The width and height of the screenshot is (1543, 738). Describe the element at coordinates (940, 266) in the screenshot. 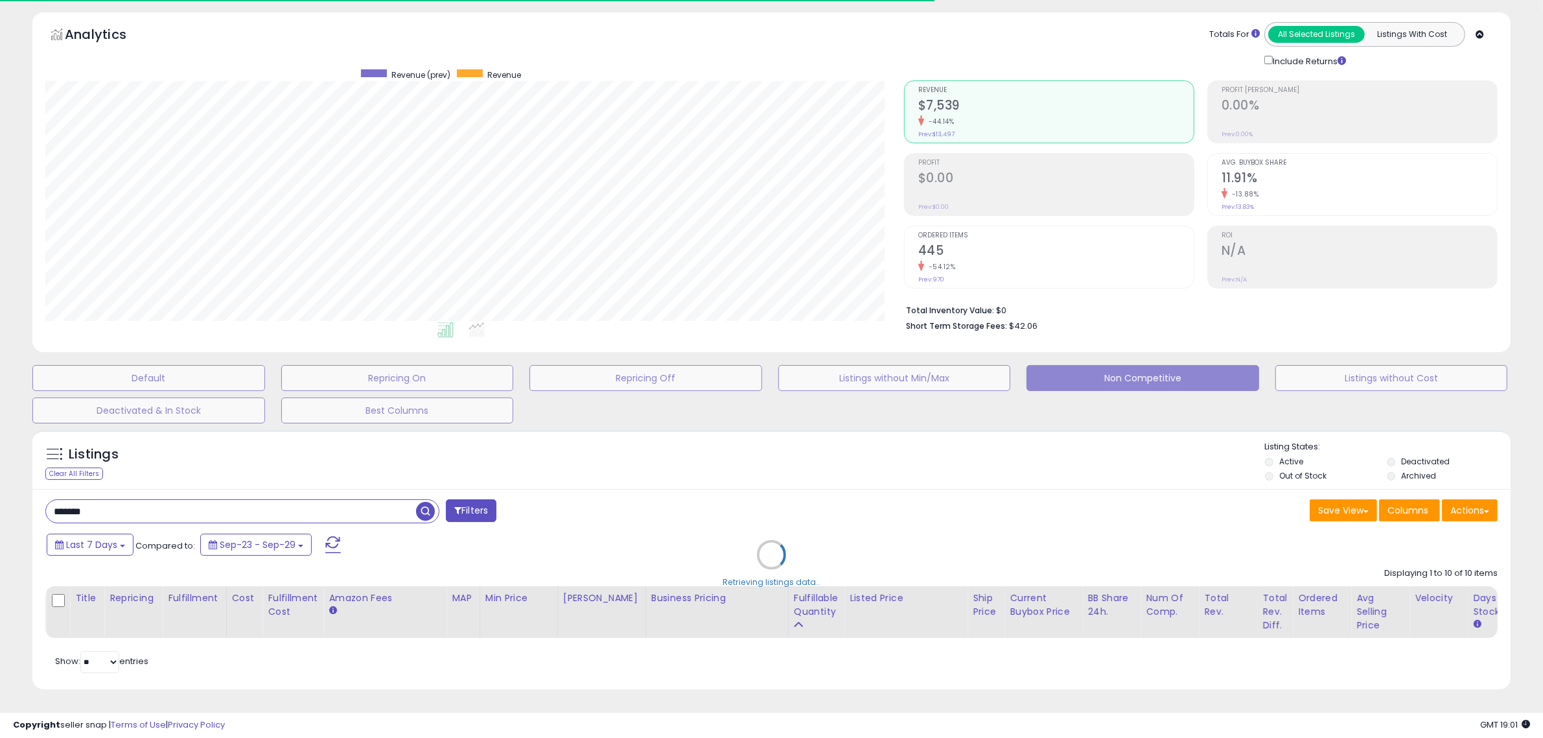

I see `small: -54.12%` at that location.